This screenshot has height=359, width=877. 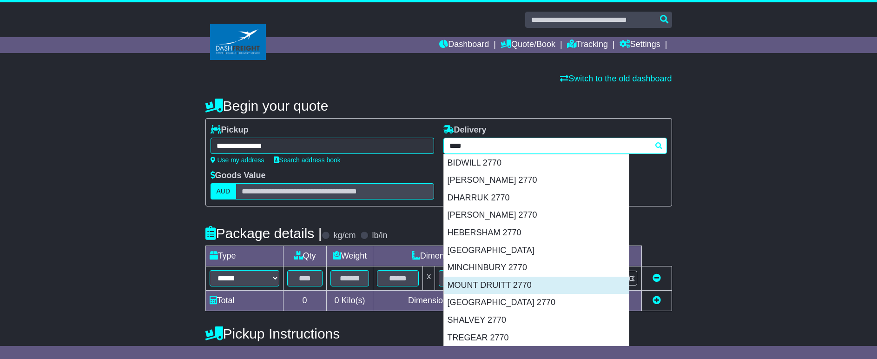 What do you see at coordinates (555, 145) in the screenshot?
I see `typeahead: Please provide city` at bounding box center [555, 145].